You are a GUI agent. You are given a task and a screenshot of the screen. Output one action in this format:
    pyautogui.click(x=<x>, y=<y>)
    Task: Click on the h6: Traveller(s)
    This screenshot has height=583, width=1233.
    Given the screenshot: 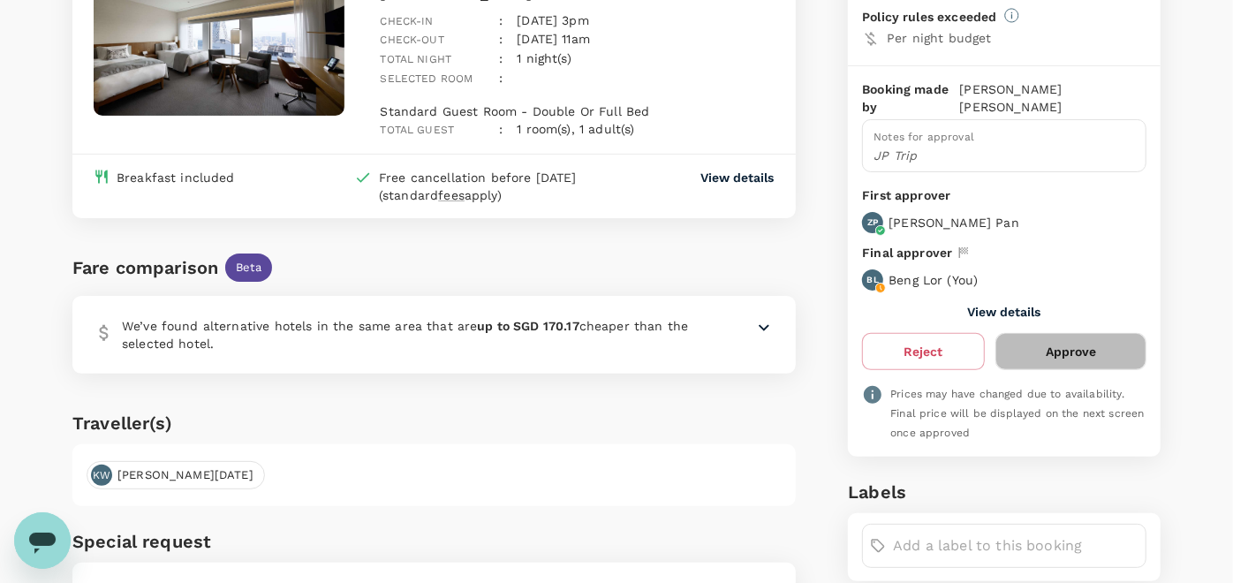 What is the action you would take?
    pyautogui.click(x=434, y=423)
    